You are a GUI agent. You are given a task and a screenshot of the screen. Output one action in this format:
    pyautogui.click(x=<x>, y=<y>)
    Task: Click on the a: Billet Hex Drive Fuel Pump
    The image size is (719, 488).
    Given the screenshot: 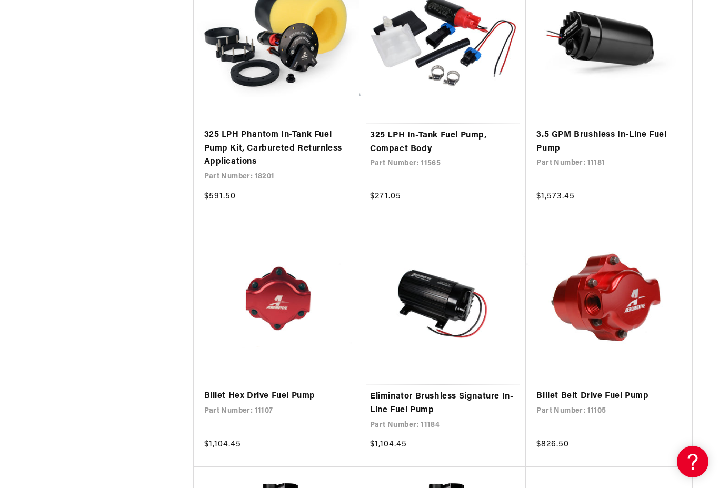 What is the action you would take?
    pyautogui.click(x=276, y=397)
    